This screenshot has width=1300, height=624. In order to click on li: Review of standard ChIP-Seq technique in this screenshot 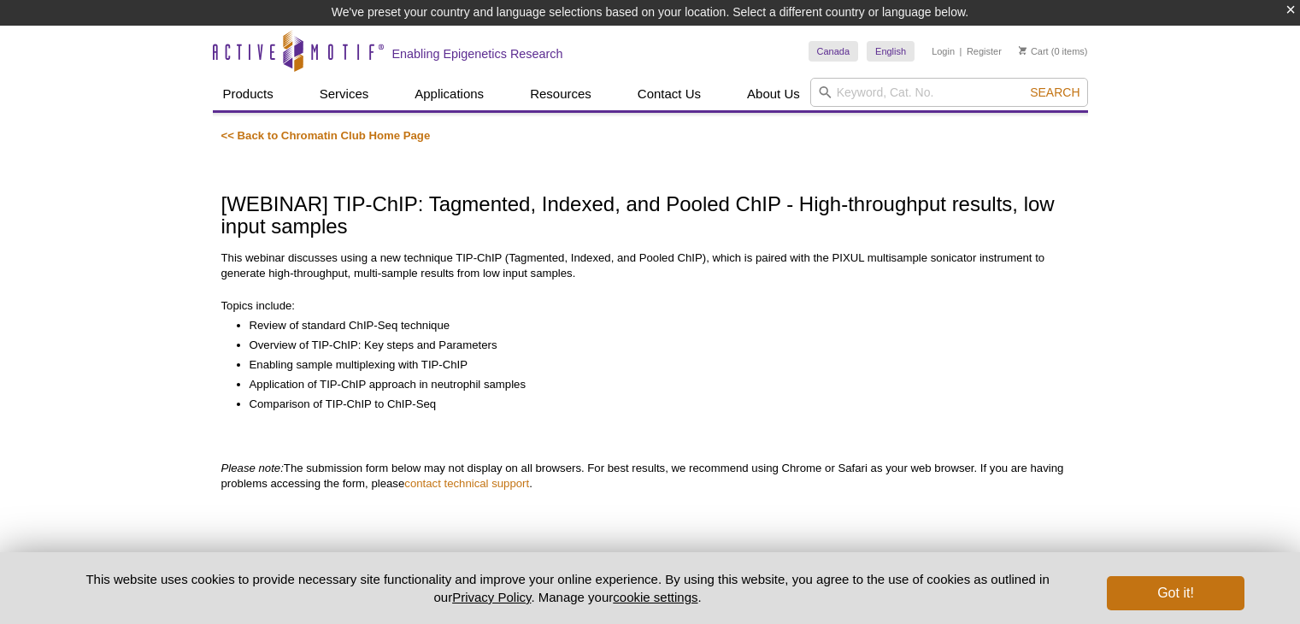, I will do `click(656, 326)`.